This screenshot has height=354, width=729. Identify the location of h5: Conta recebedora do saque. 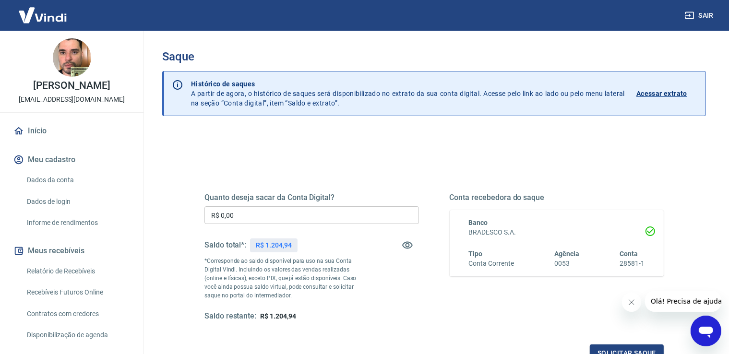
(557, 198).